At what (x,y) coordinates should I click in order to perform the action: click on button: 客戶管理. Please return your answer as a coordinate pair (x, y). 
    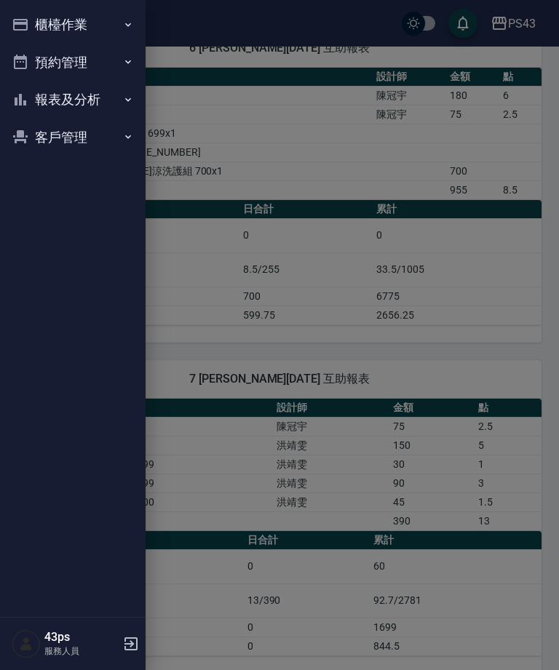
    Looking at the image, I should click on (73, 137).